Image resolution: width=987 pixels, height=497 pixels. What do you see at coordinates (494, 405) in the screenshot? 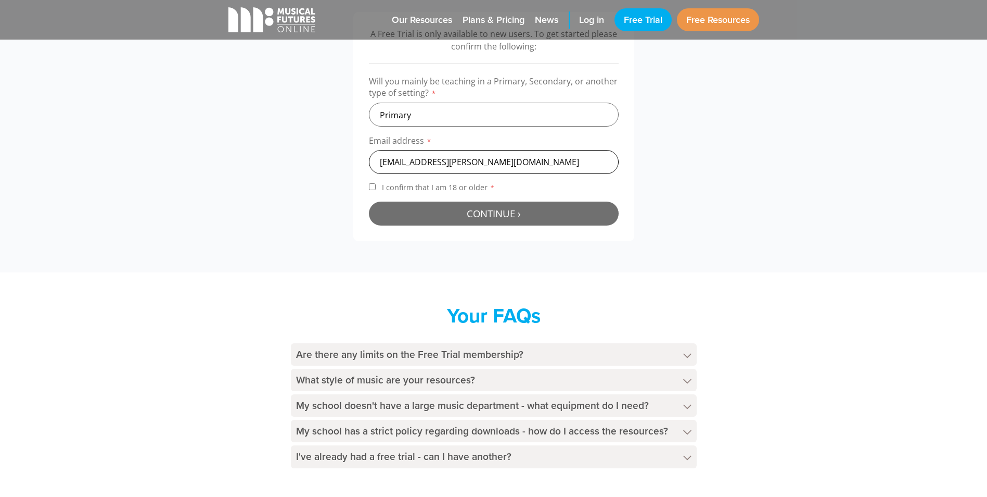
I see `h4: My school doesn't have a large music department - what equipment do I need?` at bounding box center [494, 405].